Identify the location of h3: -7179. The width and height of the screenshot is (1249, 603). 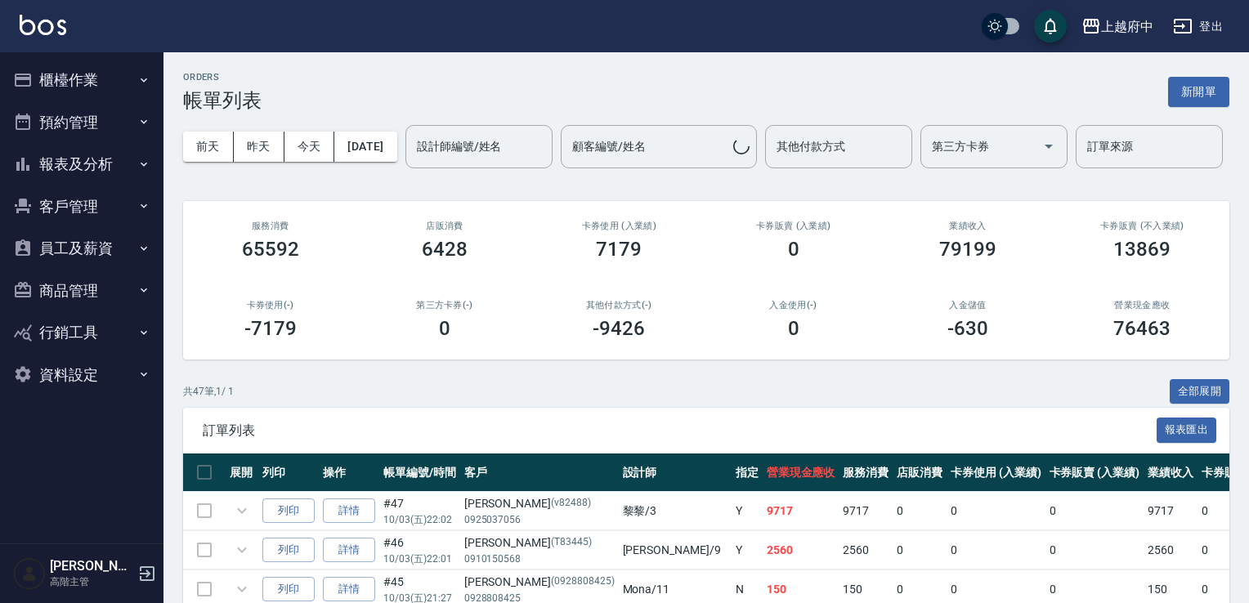
(271, 329).